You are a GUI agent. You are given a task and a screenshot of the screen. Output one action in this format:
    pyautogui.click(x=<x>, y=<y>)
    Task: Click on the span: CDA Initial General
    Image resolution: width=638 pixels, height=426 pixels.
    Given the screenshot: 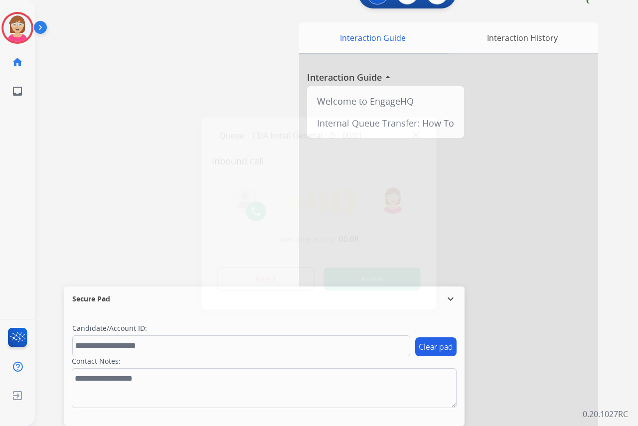 What is the action you would take?
    pyautogui.click(x=287, y=136)
    